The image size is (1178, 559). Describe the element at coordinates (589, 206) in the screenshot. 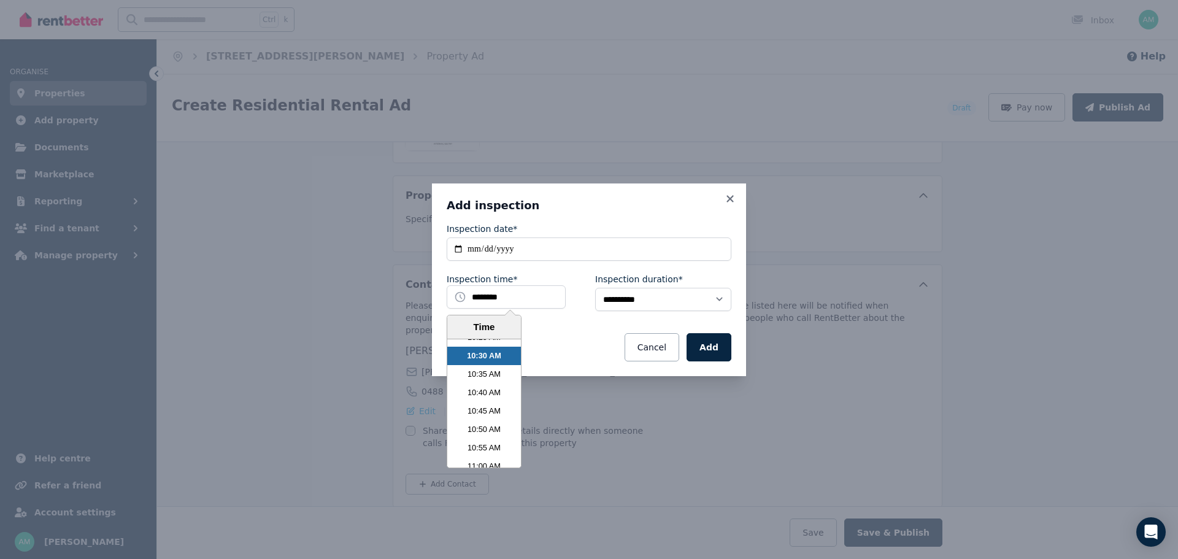

I see `h3: Add inspection` at that location.